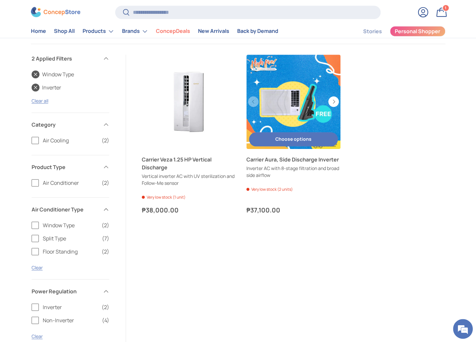 The width and height of the screenshot is (476, 342). Describe the element at coordinates (417, 31) in the screenshot. I see `a: Personal Shopper` at that location.